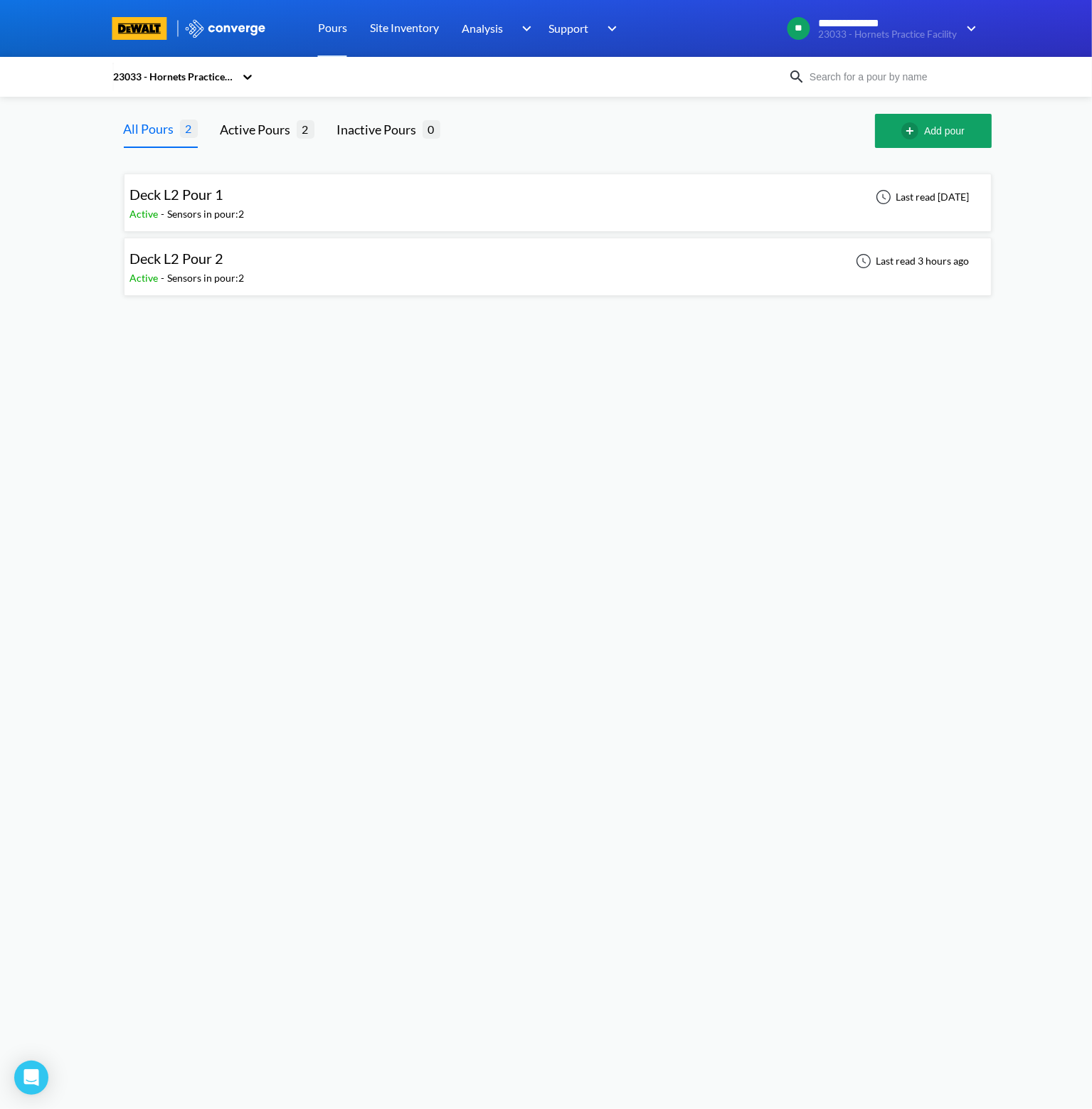 This screenshot has width=1092, height=1109. I want to click on img: branding logo, so click(140, 29).